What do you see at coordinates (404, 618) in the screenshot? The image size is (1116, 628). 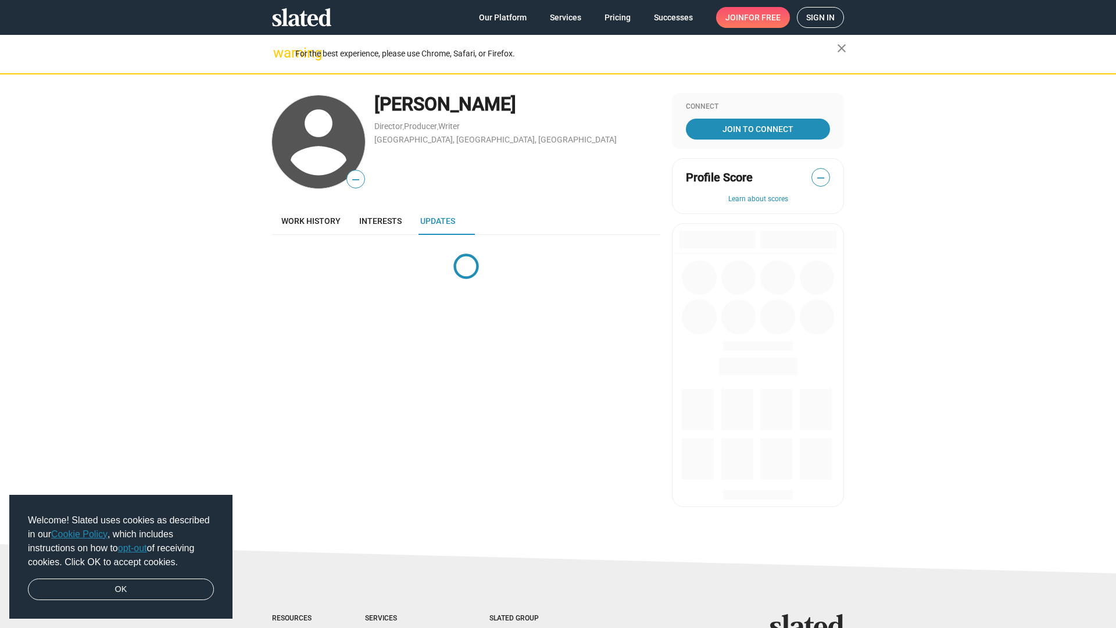 I see `div: Services` at bounding box center [404, 618].